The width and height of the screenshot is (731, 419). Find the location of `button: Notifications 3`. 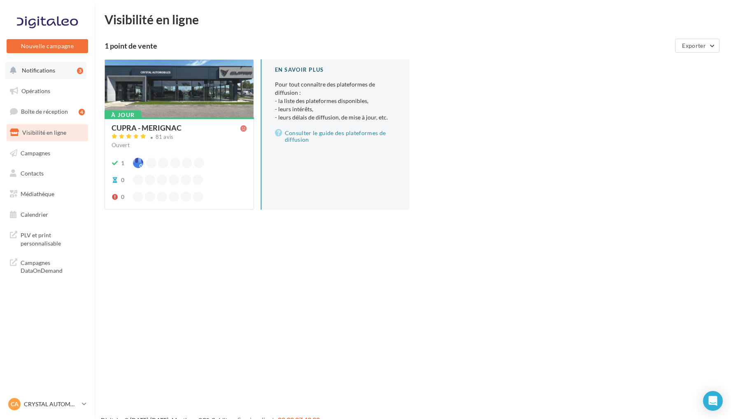

button: Notifications 3 is located at coordinates (46, 70).